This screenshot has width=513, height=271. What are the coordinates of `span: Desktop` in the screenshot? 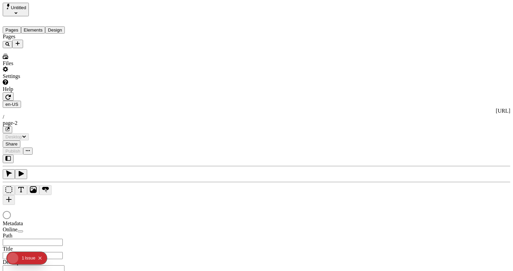 It's located at (14, 137).